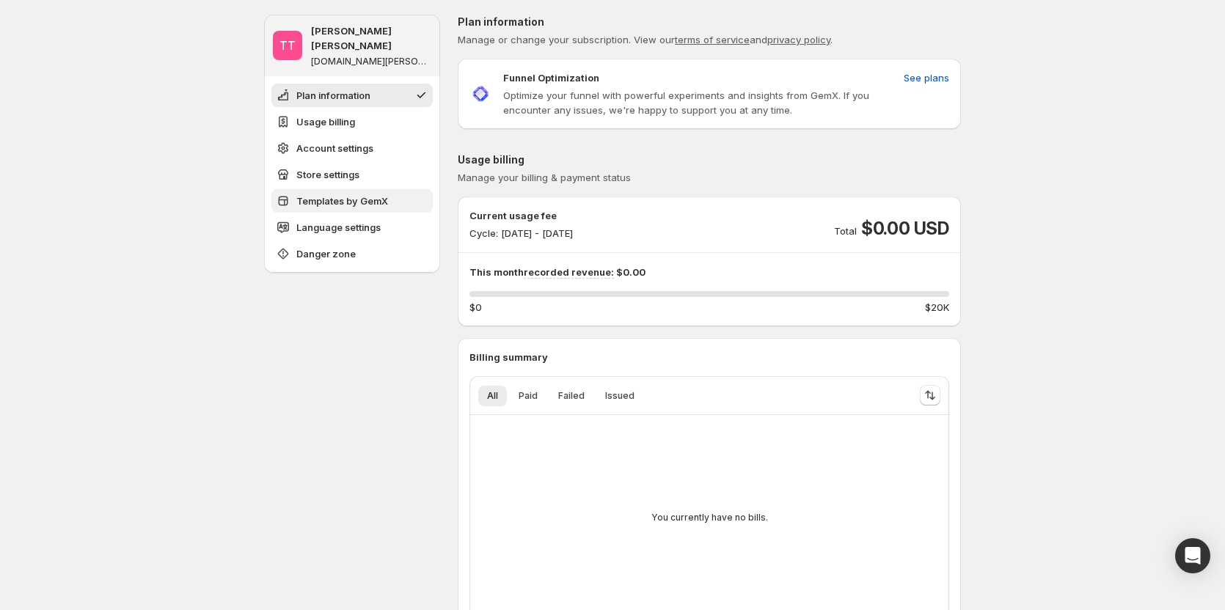 The image size is (1225, 610). What do you see at coordinates (709, 22) in the screenshot?
I see `p: Plan information` at bounding box center [709, 22].